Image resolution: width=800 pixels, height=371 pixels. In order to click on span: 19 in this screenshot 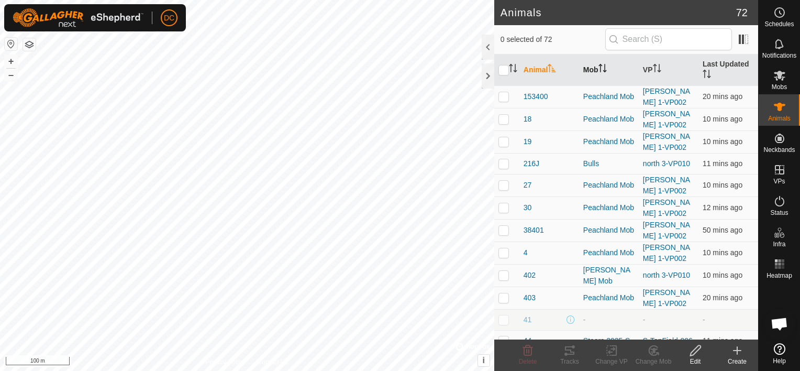, I will do `click(528, 141)`.